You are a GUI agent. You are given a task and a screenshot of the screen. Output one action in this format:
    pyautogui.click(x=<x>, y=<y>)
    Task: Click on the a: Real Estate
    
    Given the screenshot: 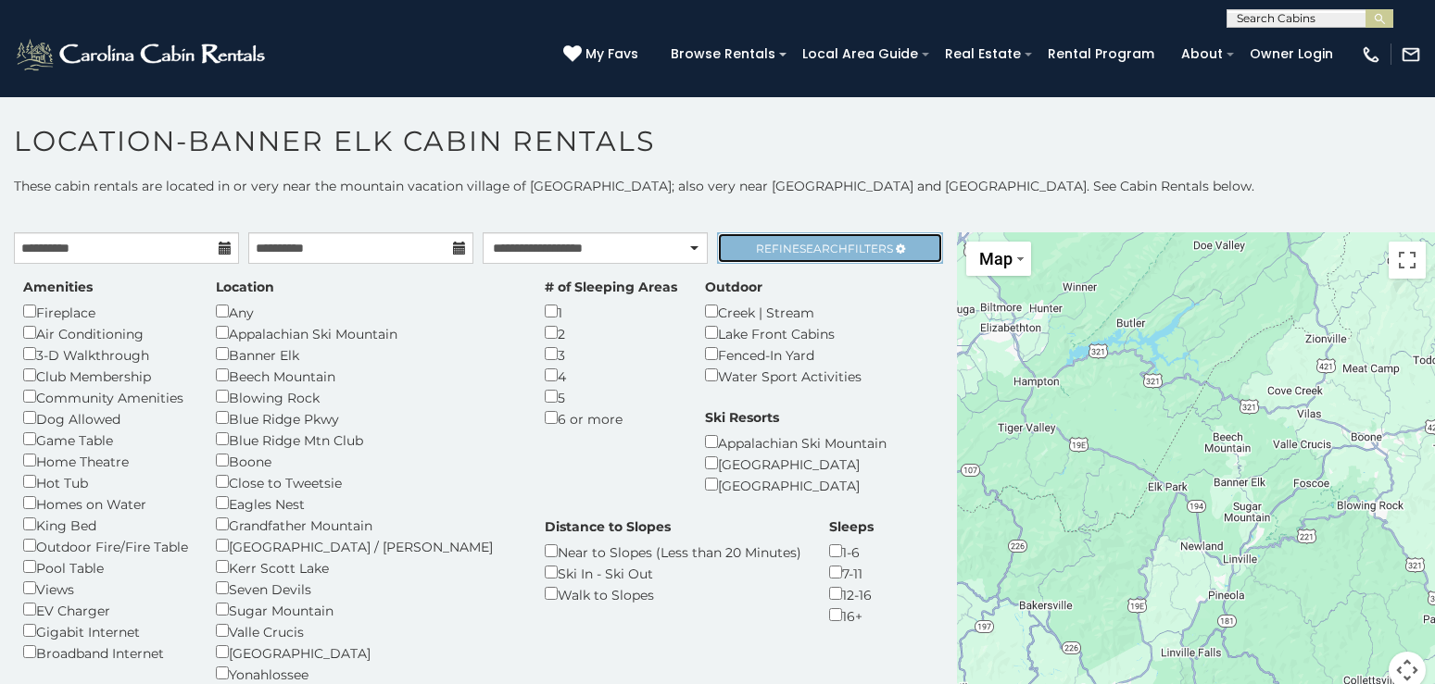 What is the action you would take?
    pyautogui.click(x=983, y=54)
    